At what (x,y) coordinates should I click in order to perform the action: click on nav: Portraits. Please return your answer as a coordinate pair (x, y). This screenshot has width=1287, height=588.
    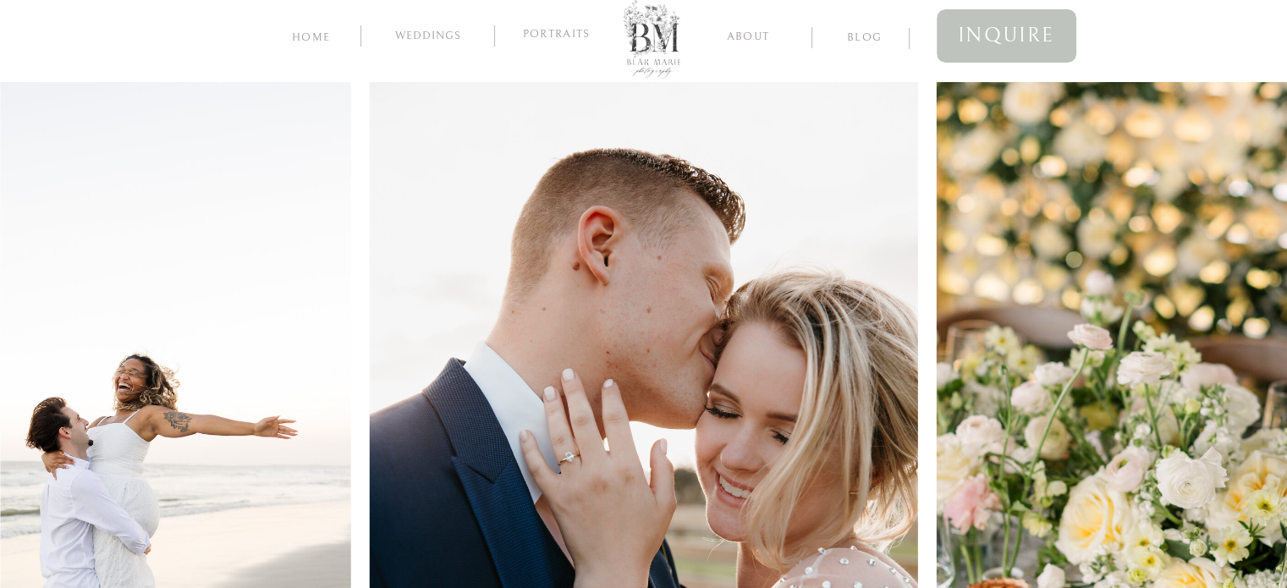
    Looking at the image, I should click on (557, 36).